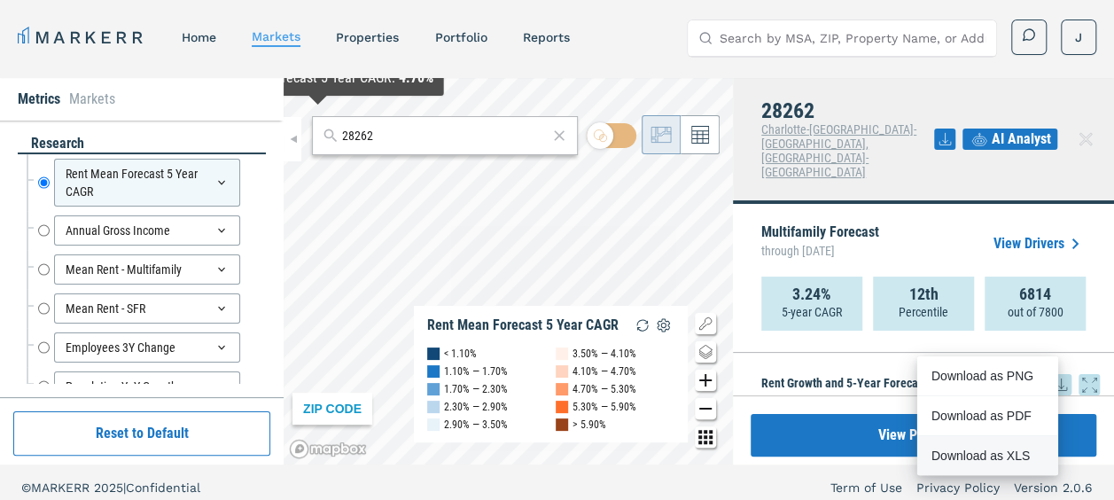 The width and height of the screenshot is (1114, 500). I want to click on div: 5.30% — 5.90%, so click(604, 407).